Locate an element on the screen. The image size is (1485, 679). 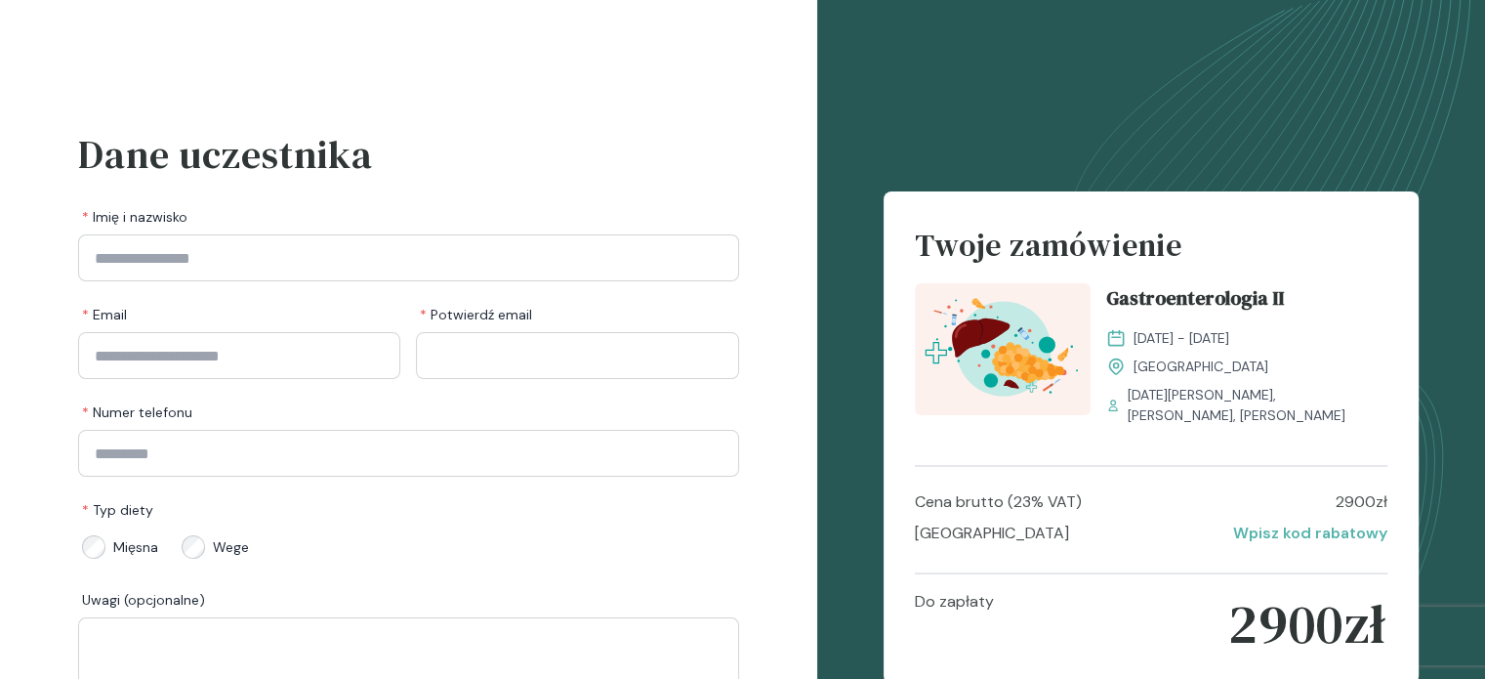
img: ZxkxEIF3NbkBX8eR_GastroII_T.svg is located at coordinates (1003, 349).